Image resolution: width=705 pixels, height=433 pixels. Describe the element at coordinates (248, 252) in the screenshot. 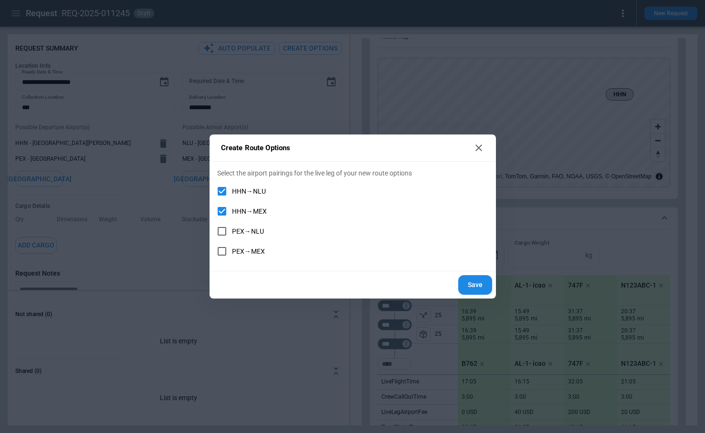

I see `span: PEX→MEX` at that location.